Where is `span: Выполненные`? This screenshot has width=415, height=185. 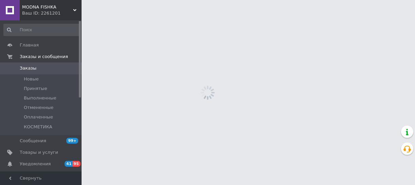 span: Выполненные is located at coordinates (40, 98).